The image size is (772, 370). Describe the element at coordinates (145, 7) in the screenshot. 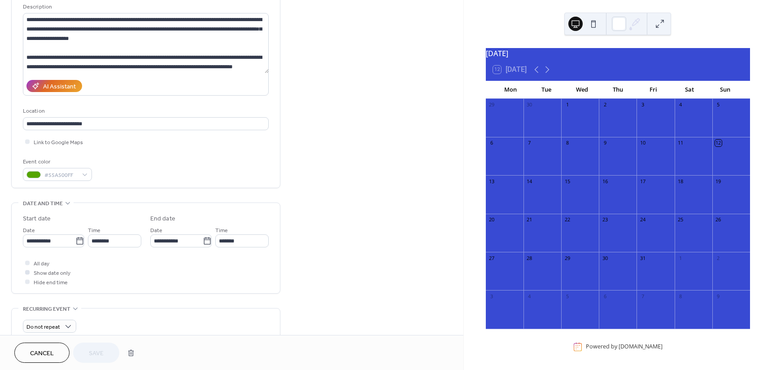

I see `div: Description` at that location.